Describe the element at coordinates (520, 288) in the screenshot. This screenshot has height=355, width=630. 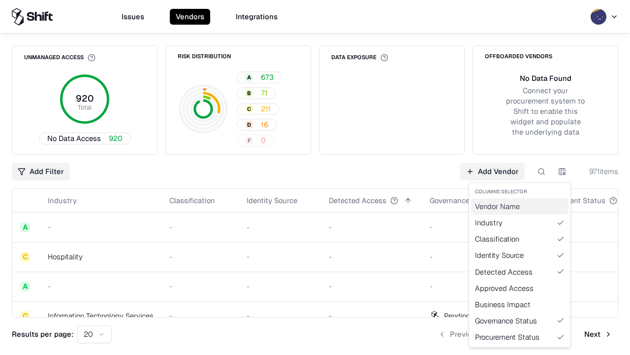
I see `div: Approved Access` at that location.